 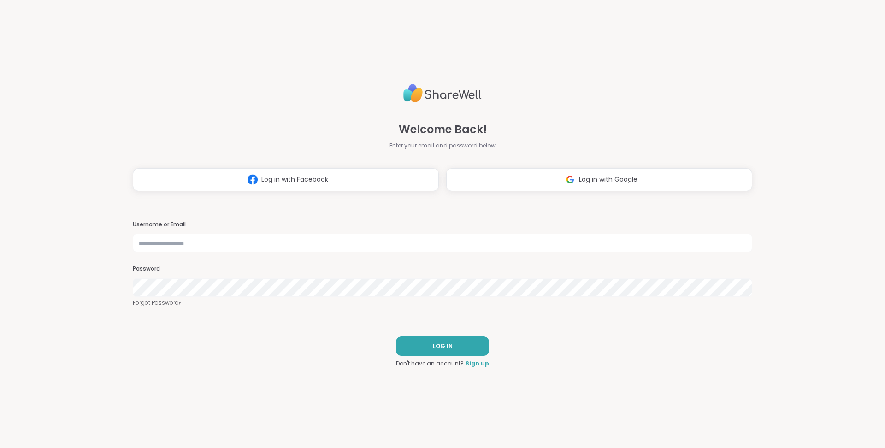 What do you see at coordinates (442, 346) in the screenshot?
I see `span: LOG IN` at bounding box center [442, 346].